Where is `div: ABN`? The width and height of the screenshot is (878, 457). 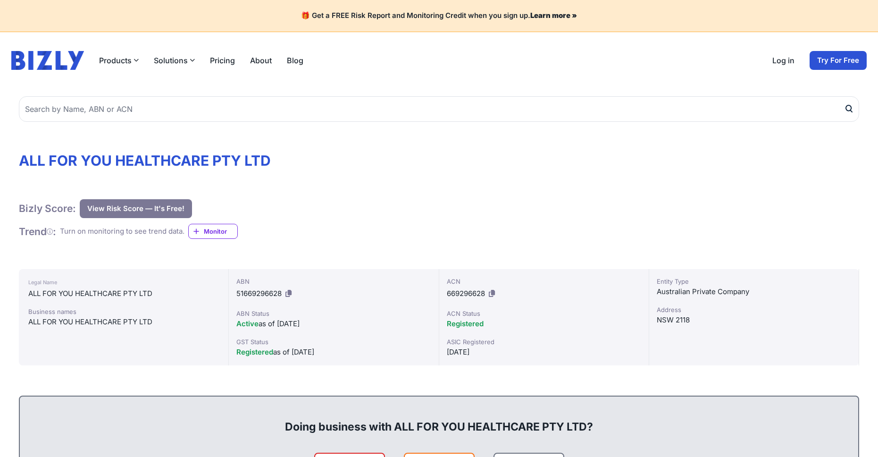 div: ABN is located at coordinates (334, 281).